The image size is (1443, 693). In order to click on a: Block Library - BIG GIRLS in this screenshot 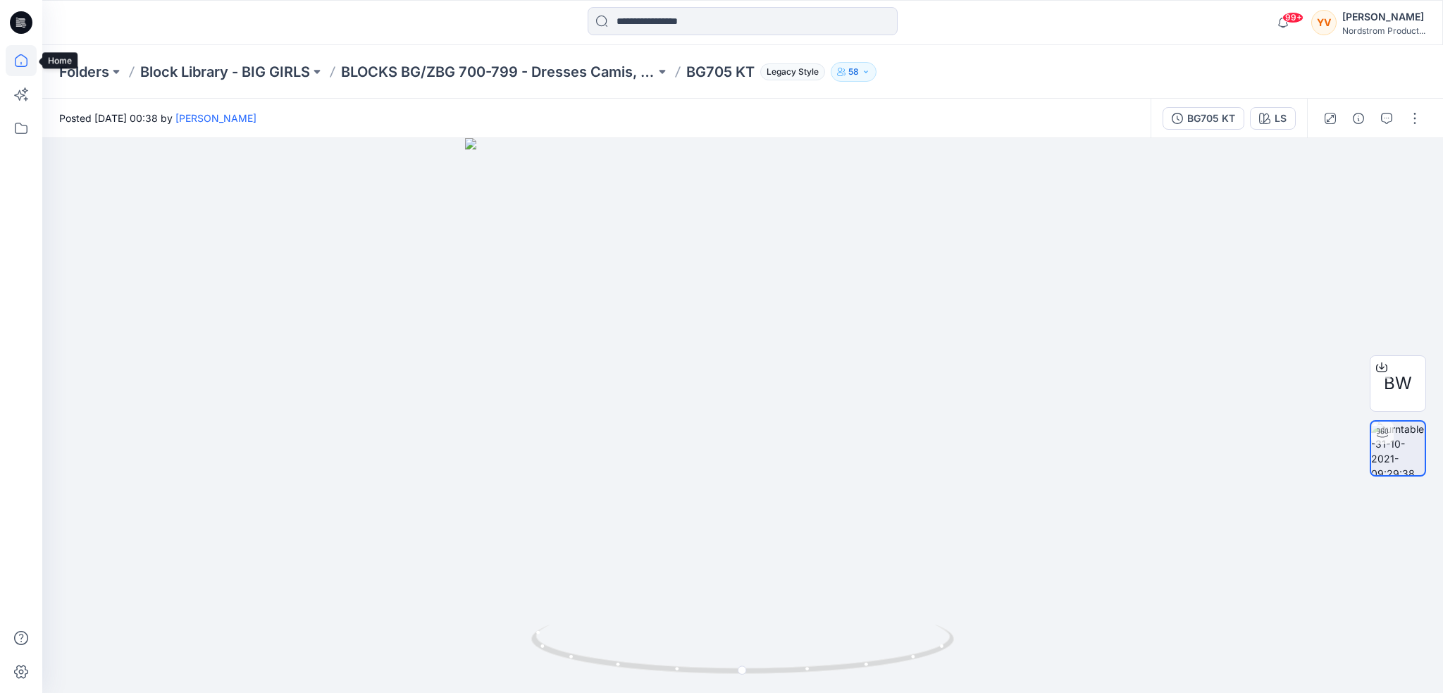, I will do `click(225, 72)`.